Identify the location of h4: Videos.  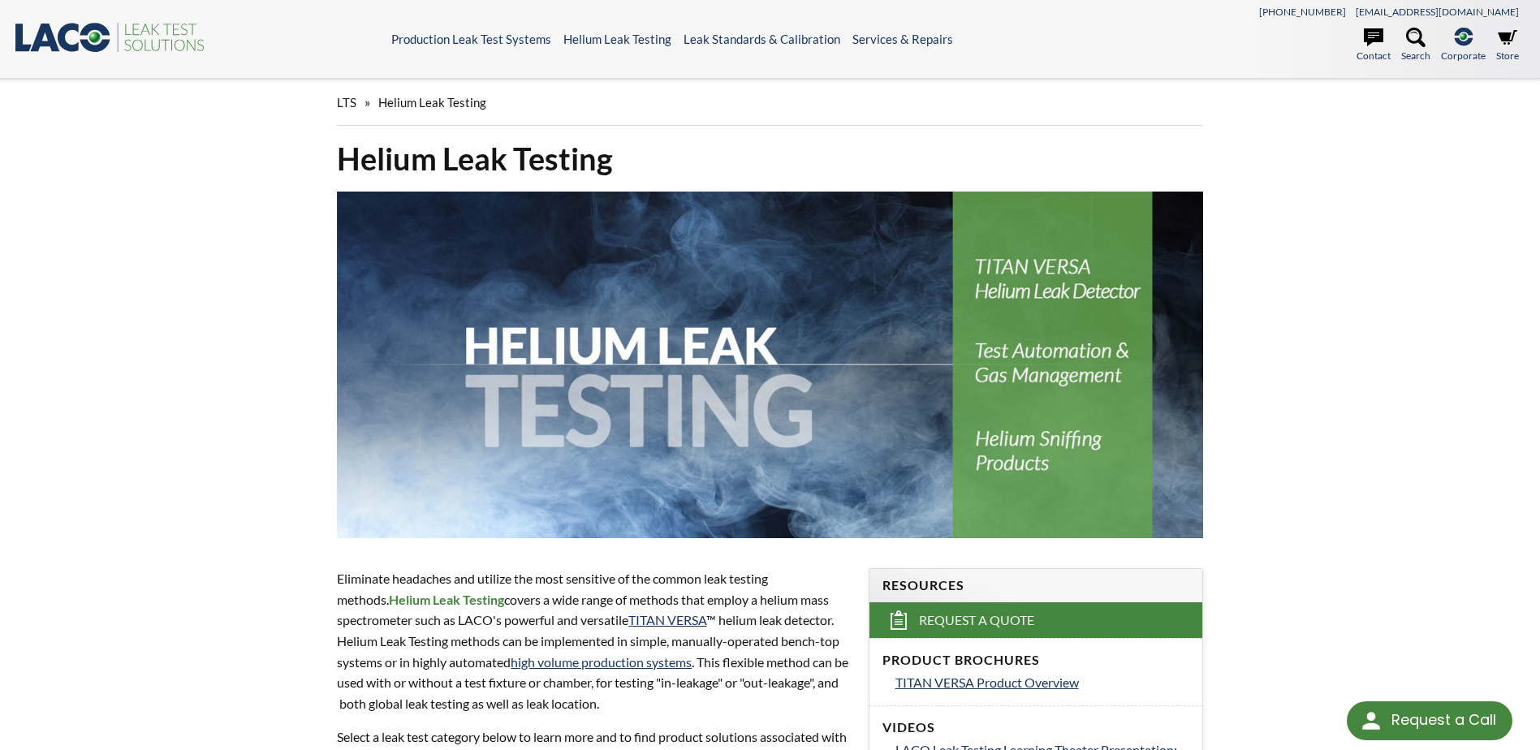
(1036, 727).